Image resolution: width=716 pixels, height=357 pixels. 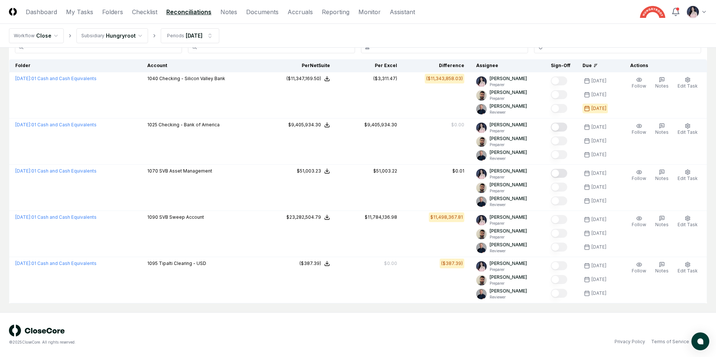 I want to click on button: atlas-launcher, so click(x=701, y=342).